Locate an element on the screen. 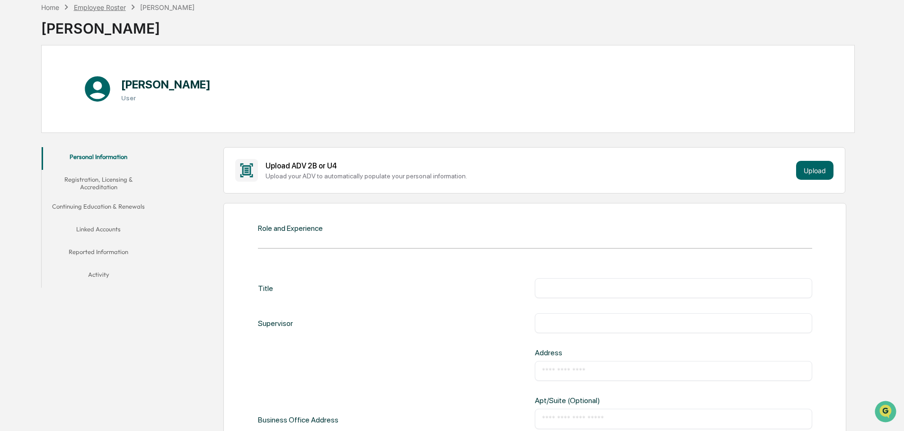 The width and height of the screenshot is (904, 431). span: Attestations is located at coordinates (98, 124).